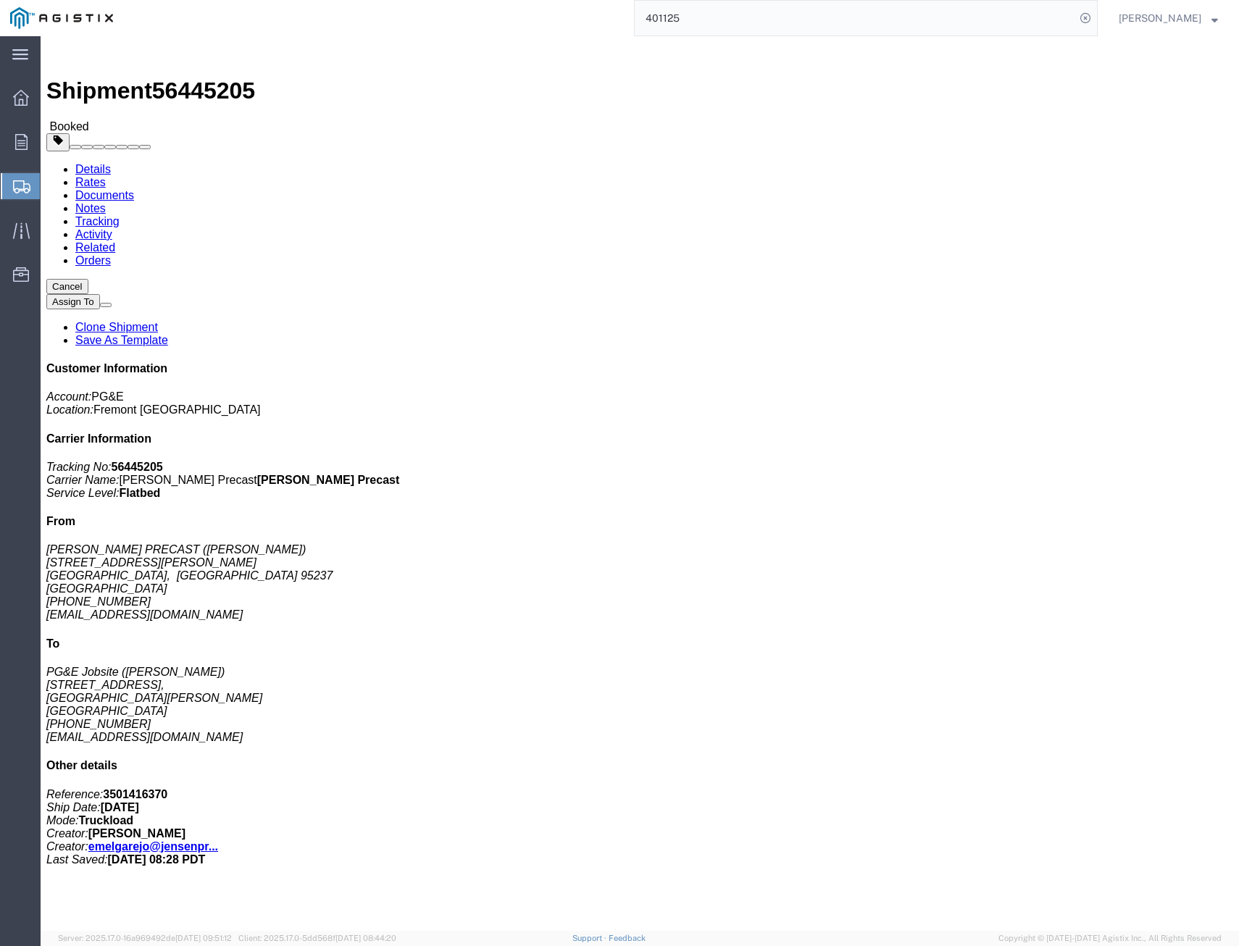 This screenshot has width=1239, height=946. What do you see at coordinates (627, 938) in the screenshot?
I see `a: Feedback` at bounding box center [627, 938].